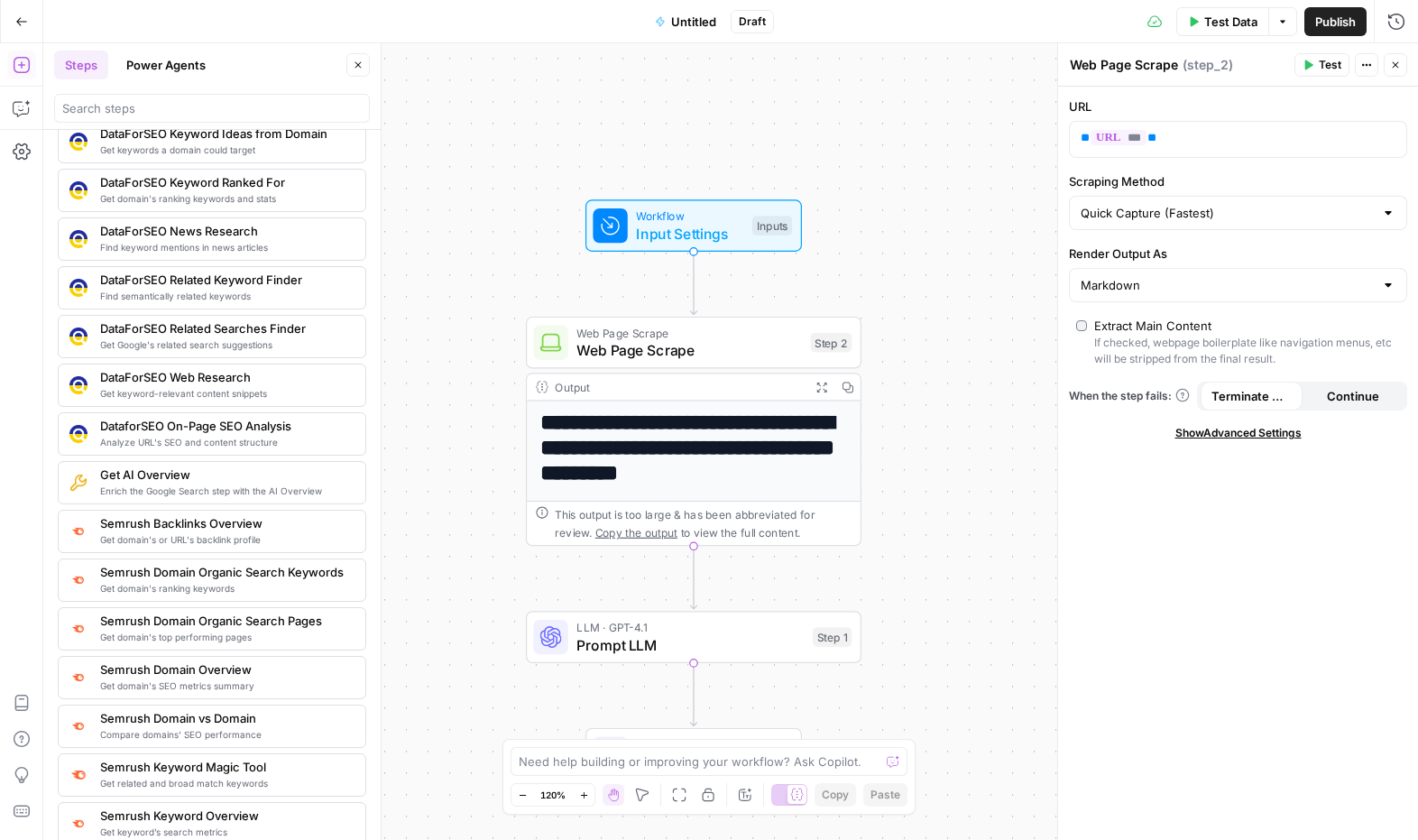 This screenshot has width=1418, height=840. What do you see at coordinates (694, 22) in the screenshot?
I see `span: Untitled` at bounding box center [694, 22].